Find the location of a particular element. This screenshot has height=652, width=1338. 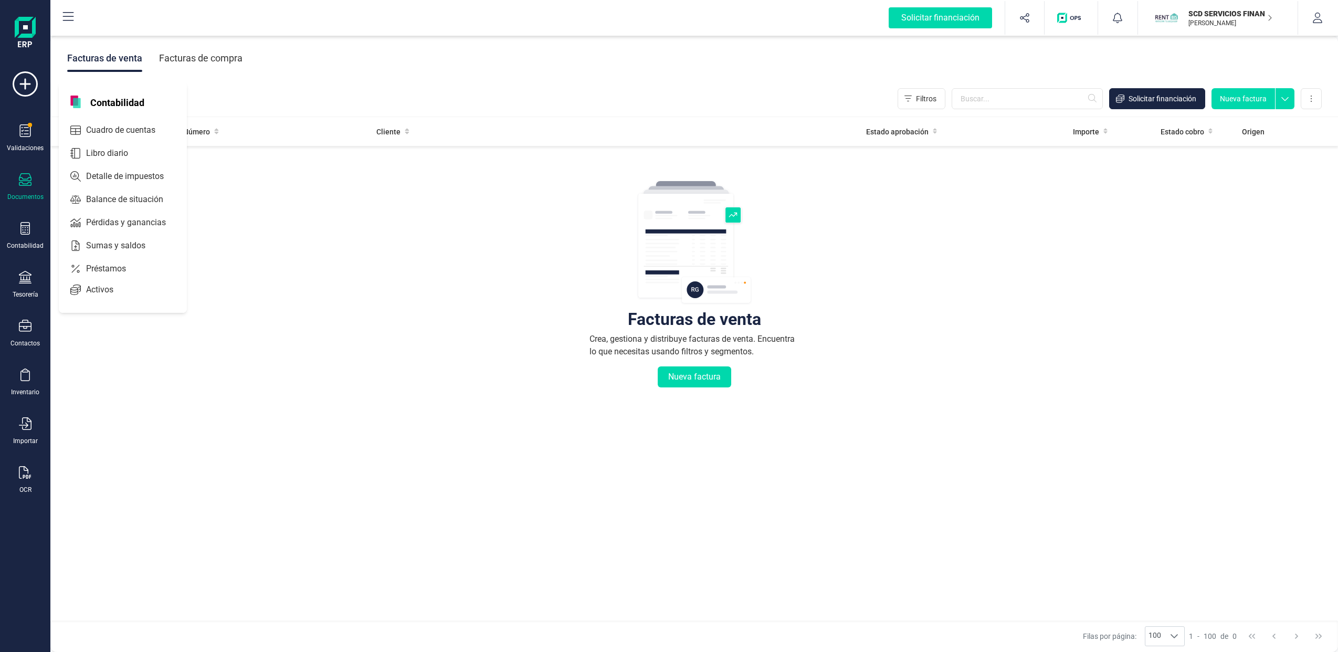

span: Cuadro de cuentas is located at coordinates (128, 130).